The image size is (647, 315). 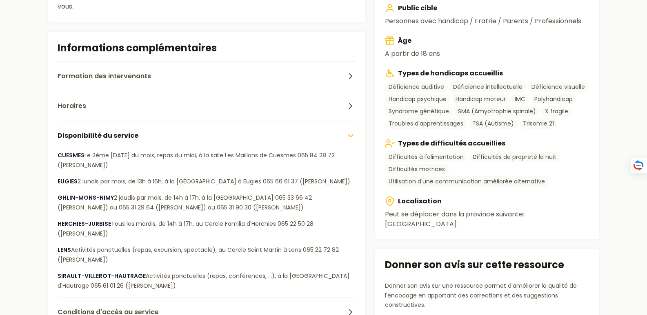 What do you see at coordinates (98, 136) in the screenshot?
I see `span: Disponibilité du service` at bounding box center [98, 136].